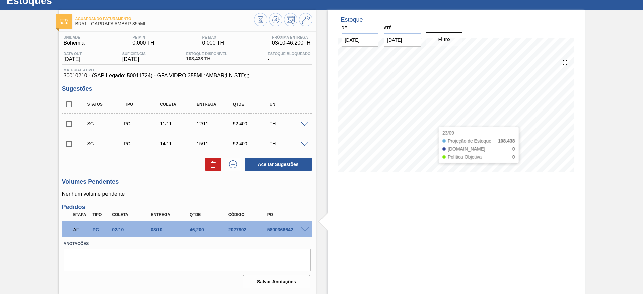  What do you see at coordinates (277, 164) in the screenshot?
I see `div: Aceitar Sugestões` at bounding box center [277, 164].